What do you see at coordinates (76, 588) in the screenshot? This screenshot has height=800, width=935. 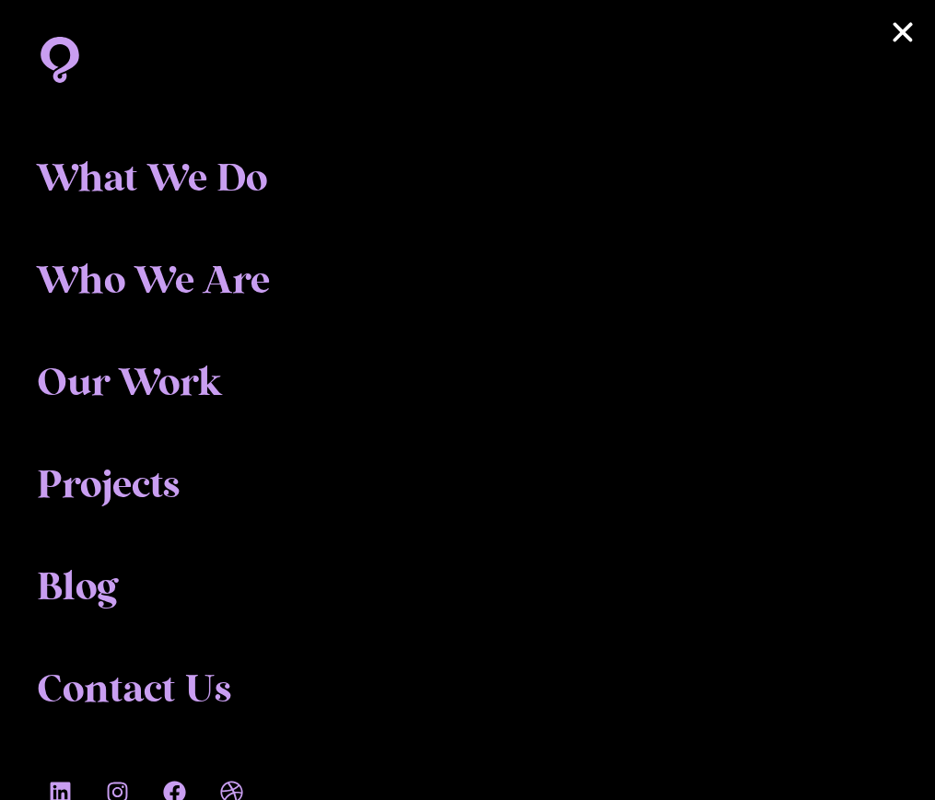 I see `a: Blog` at bounding box center [76, 588].